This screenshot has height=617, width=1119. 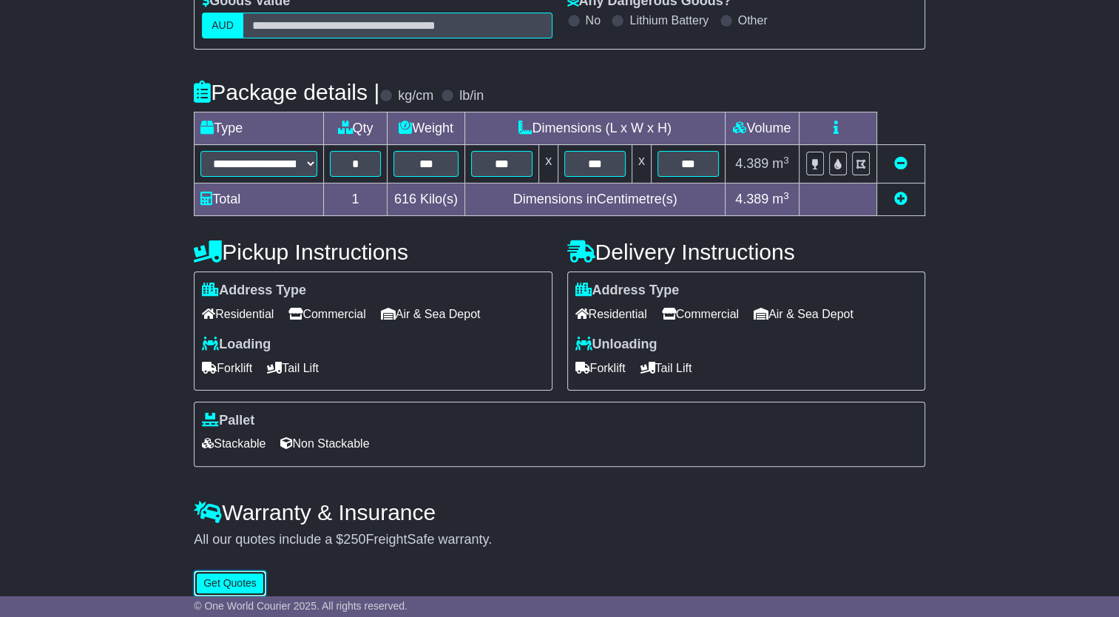 What do you see at coordinates (354, 539) in the screenshot?
I see `span: 250` at bounding box center [354, 539].